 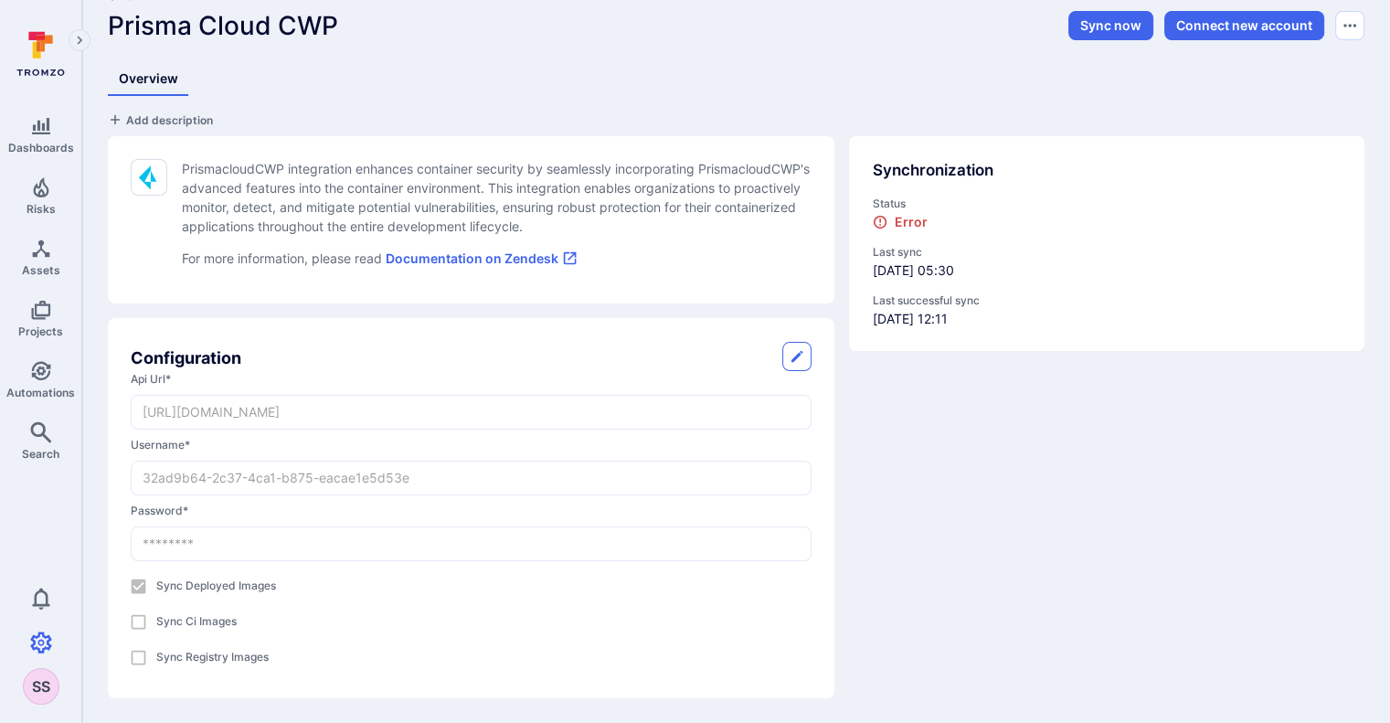 I want to click on span: Automations, so click(x=40, y=392).